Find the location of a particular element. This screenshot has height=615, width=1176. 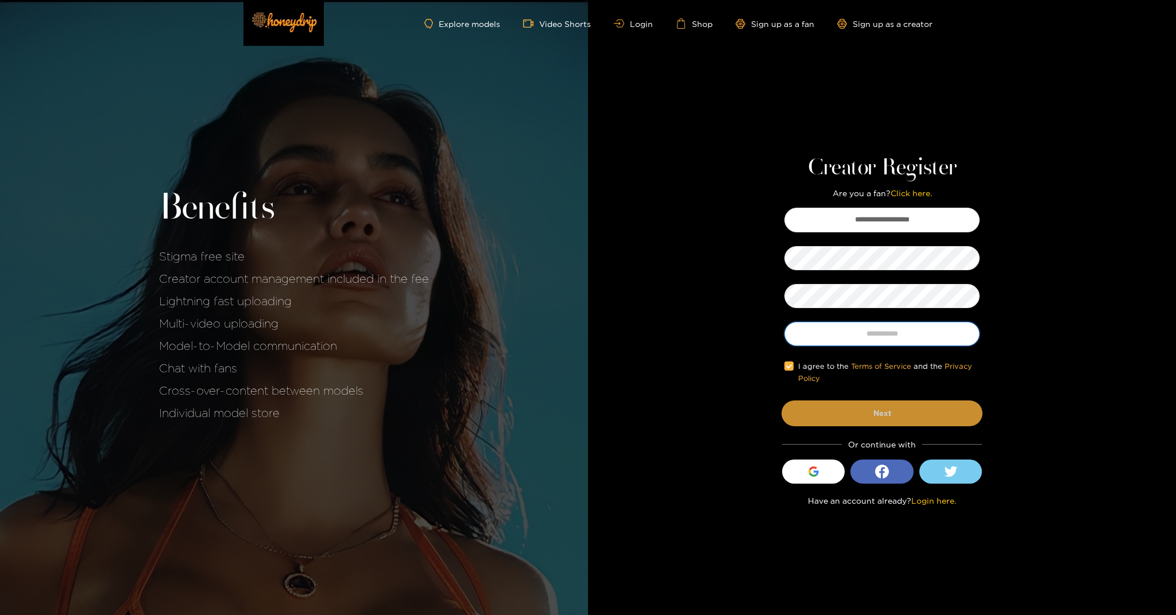

span: video-camera is located at coordinates (531, 24).